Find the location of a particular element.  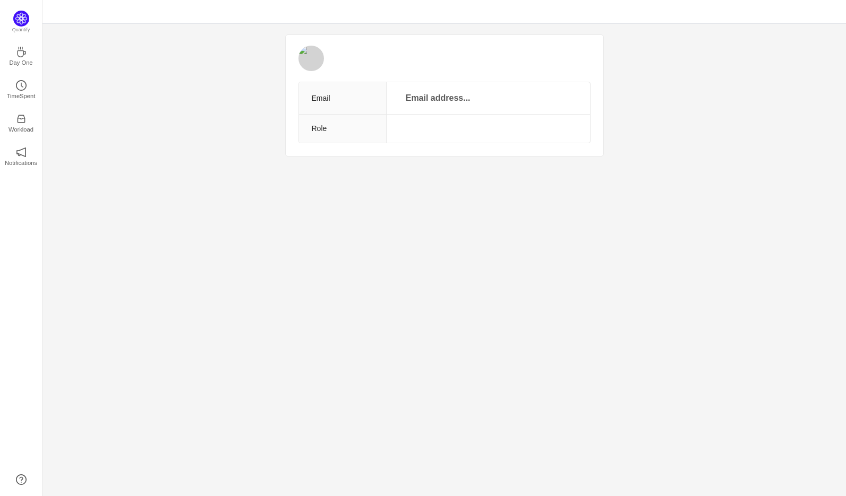

a: icon: question-circle is located at coordinates (21, 480).